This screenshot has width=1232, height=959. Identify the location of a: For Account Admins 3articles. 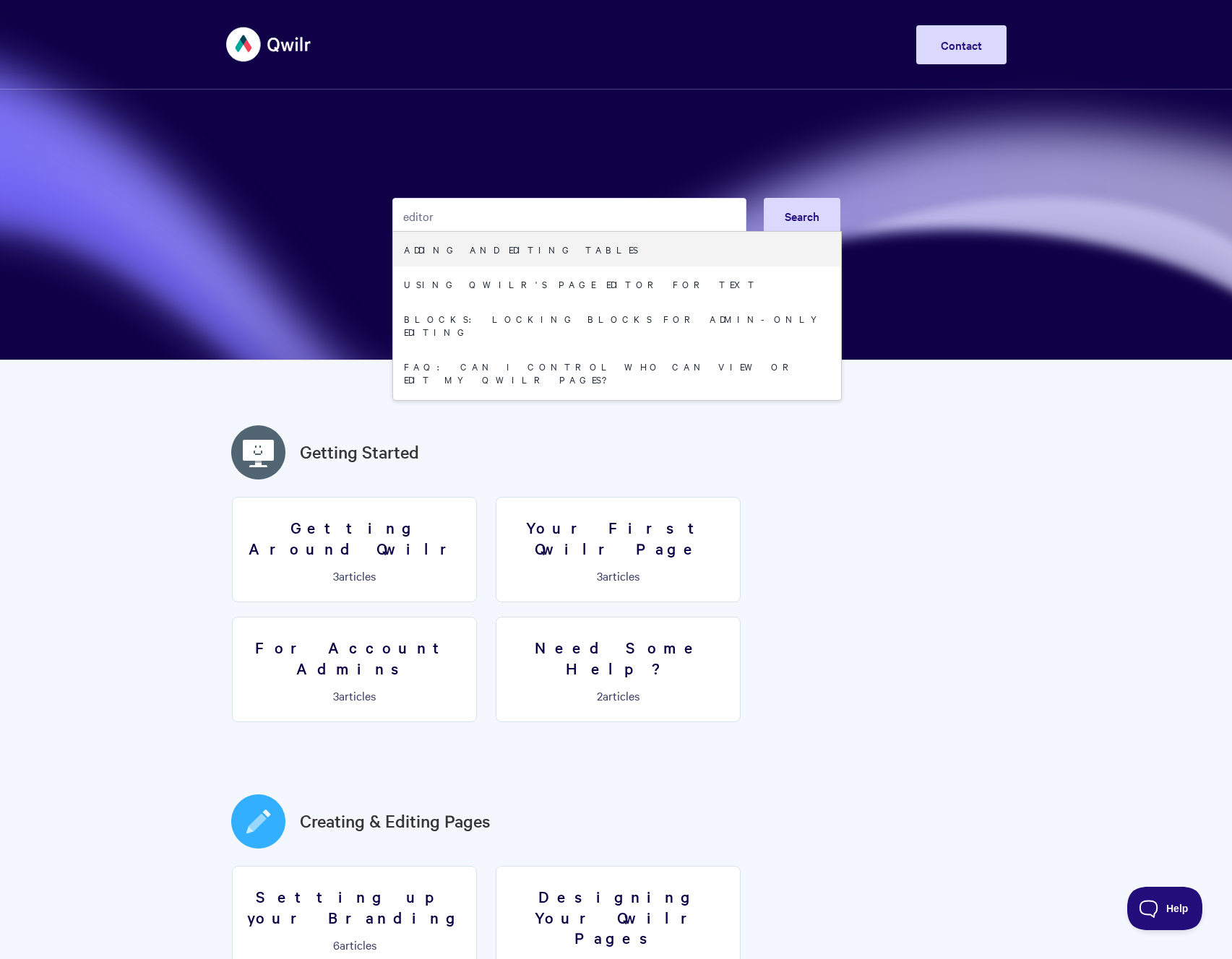
(354, 669).